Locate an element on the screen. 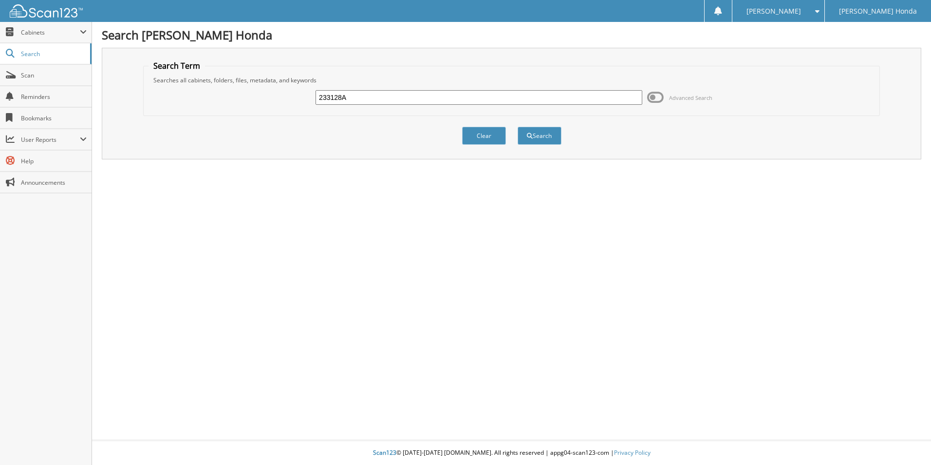  span: Announcements is located at coordinates (54, 182).